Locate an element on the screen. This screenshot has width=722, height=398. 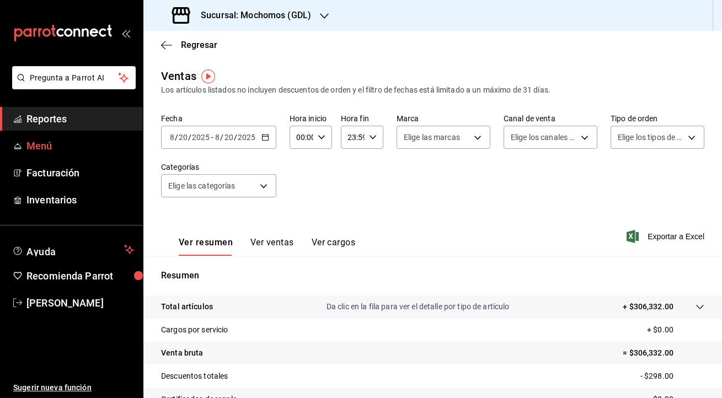
button: Regresar is located at coordinates (189, 45).